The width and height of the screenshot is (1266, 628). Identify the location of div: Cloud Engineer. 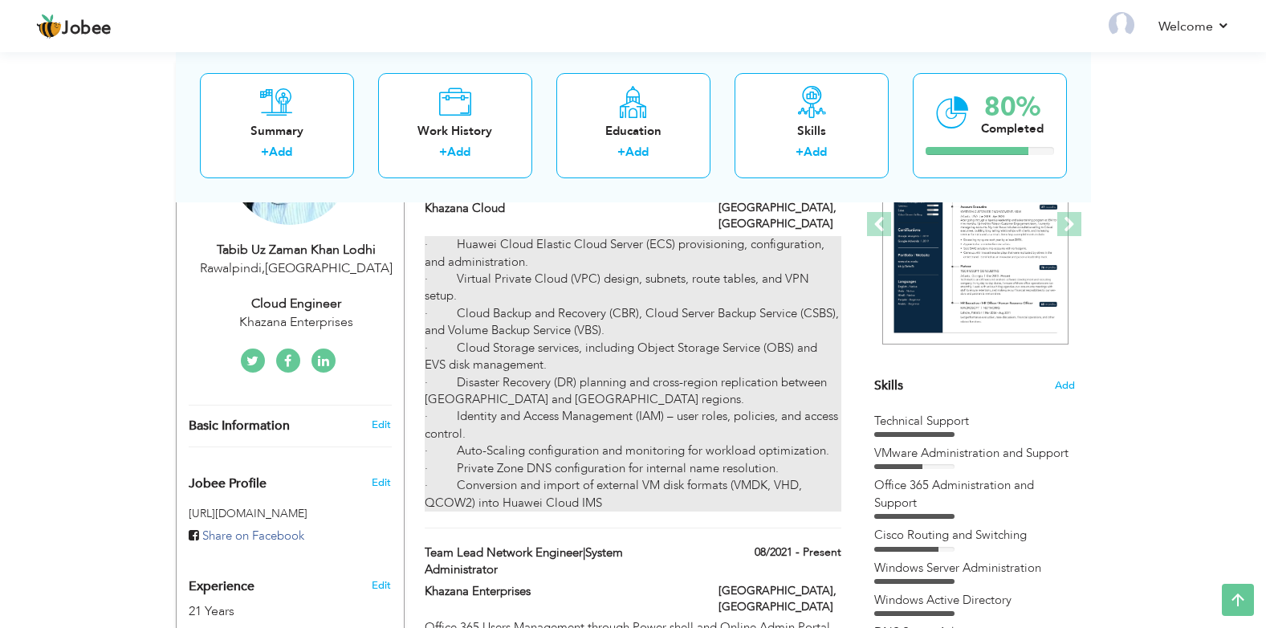
(296, 304).